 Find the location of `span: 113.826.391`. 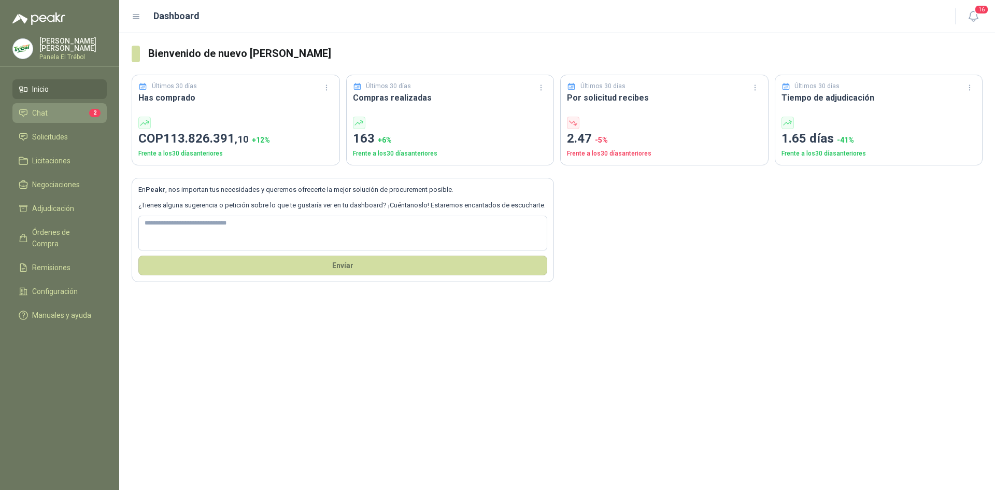

span: 113.826.391 is located at coordinates (206, 138).